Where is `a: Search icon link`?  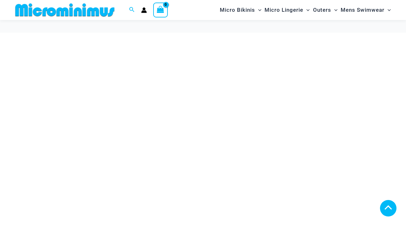
a: Search icon link is located at coordinates (132, 10).